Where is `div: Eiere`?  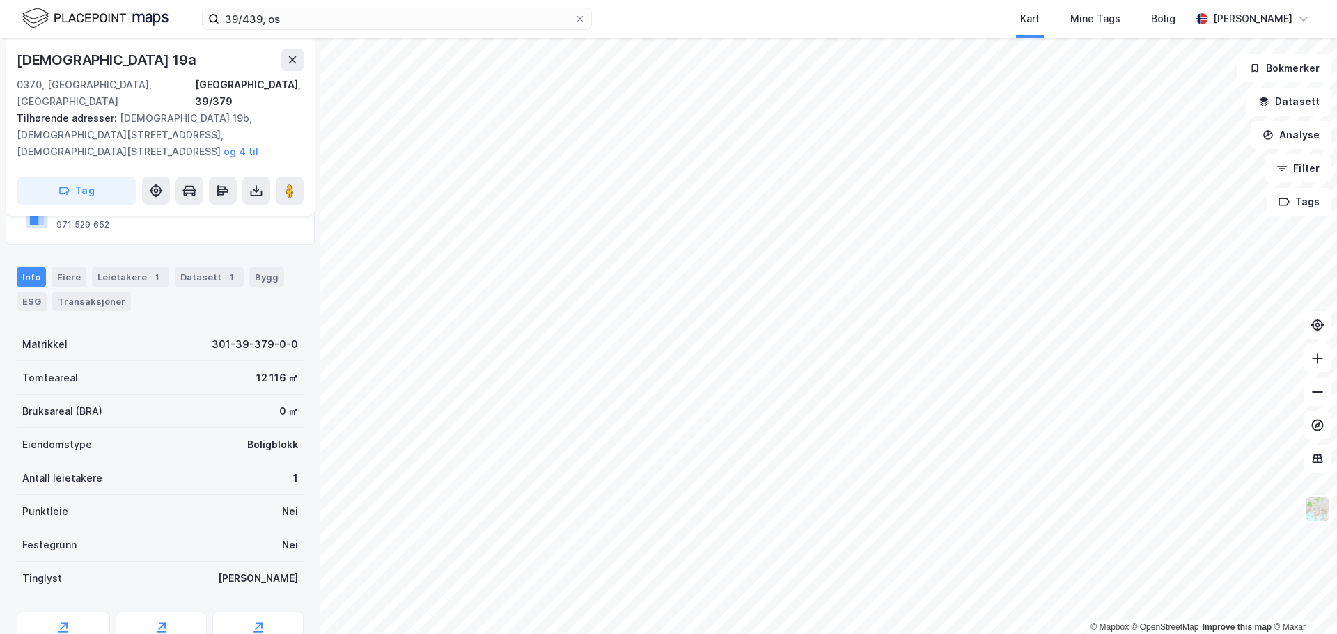 div: Eiere is located at coordinates (69, 277).